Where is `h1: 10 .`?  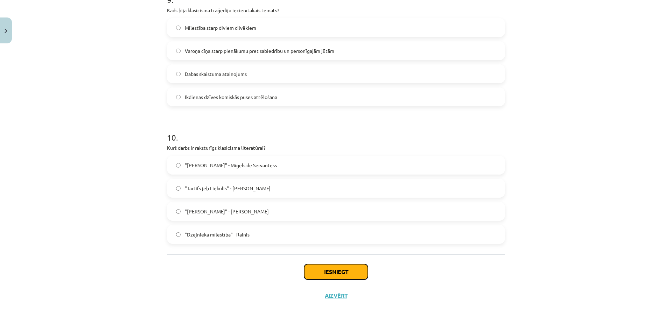
h1: 10 . is located at coordinates (336, 131).